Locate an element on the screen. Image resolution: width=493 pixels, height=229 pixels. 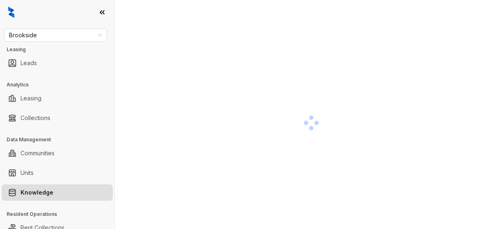
a: Knowledge is located at coordinates (37, 193).